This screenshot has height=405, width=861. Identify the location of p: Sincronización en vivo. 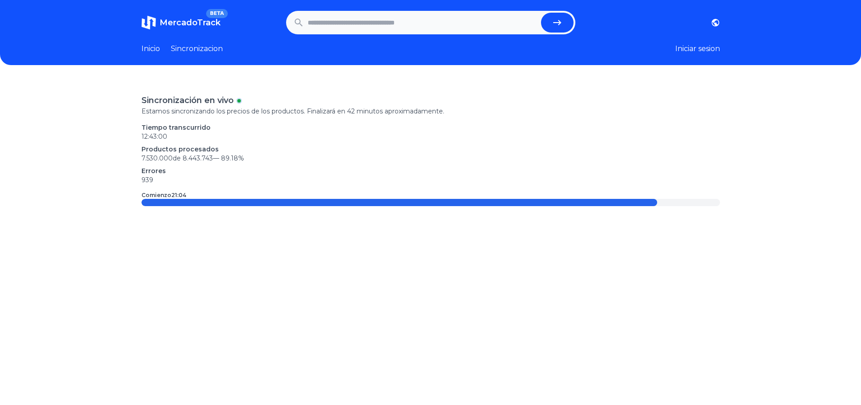
(188, 100).